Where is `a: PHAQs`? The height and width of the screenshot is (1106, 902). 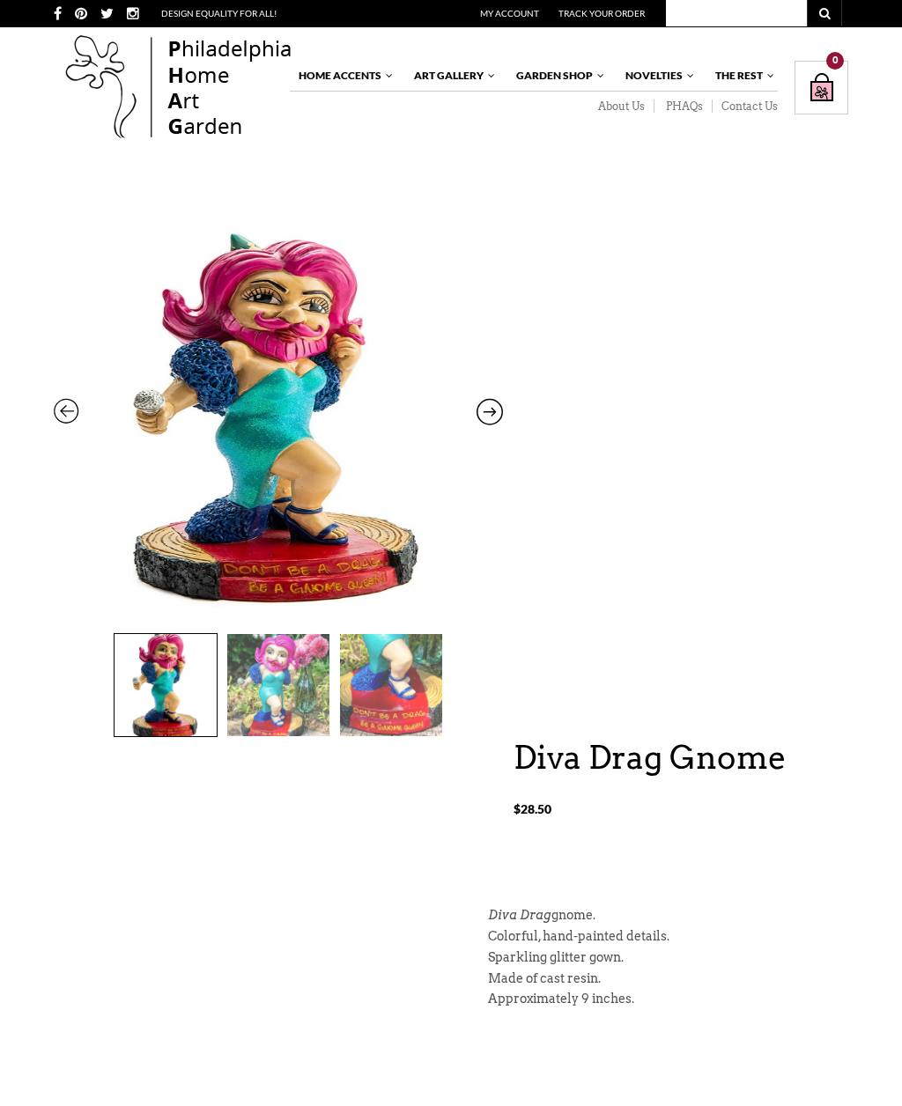 a: PHAQs is located at coordinates (683, 107).